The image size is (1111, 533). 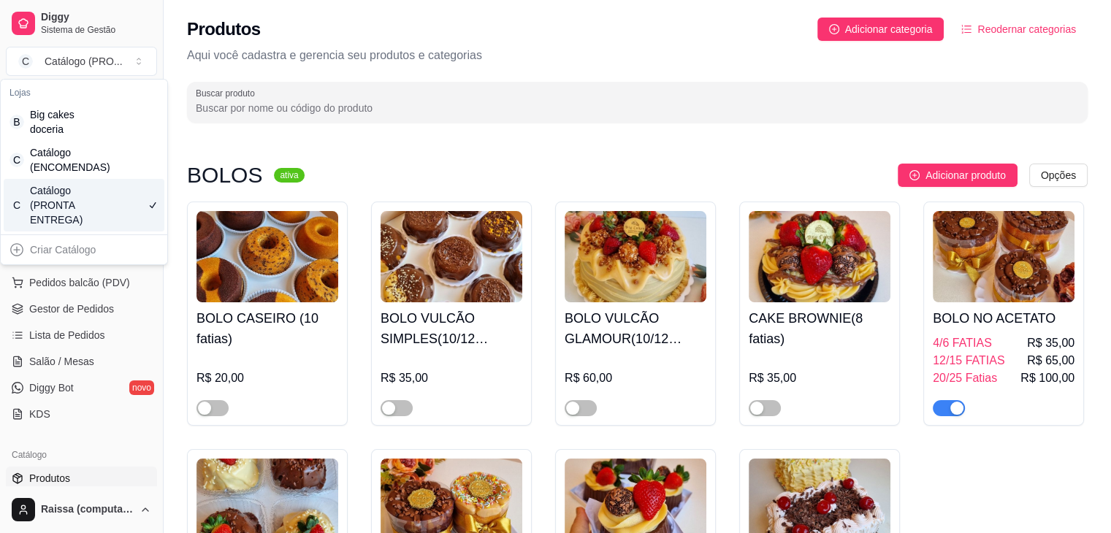 What do you see at coordinates (63, 122) in the screenshot?
I see `div: Big cakes doceria` at bounding box center [63, 122].